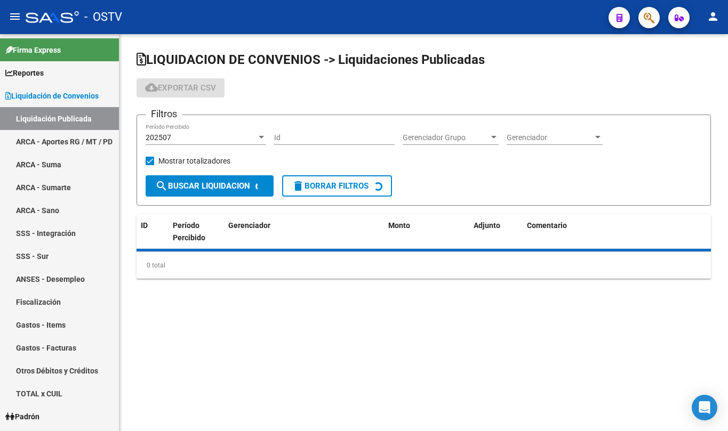 The width and height of the screenshot is (728, 431). Describe the element at coordinates (189, 231) in the screenshot. I see `span: Período Percibido` at that location.